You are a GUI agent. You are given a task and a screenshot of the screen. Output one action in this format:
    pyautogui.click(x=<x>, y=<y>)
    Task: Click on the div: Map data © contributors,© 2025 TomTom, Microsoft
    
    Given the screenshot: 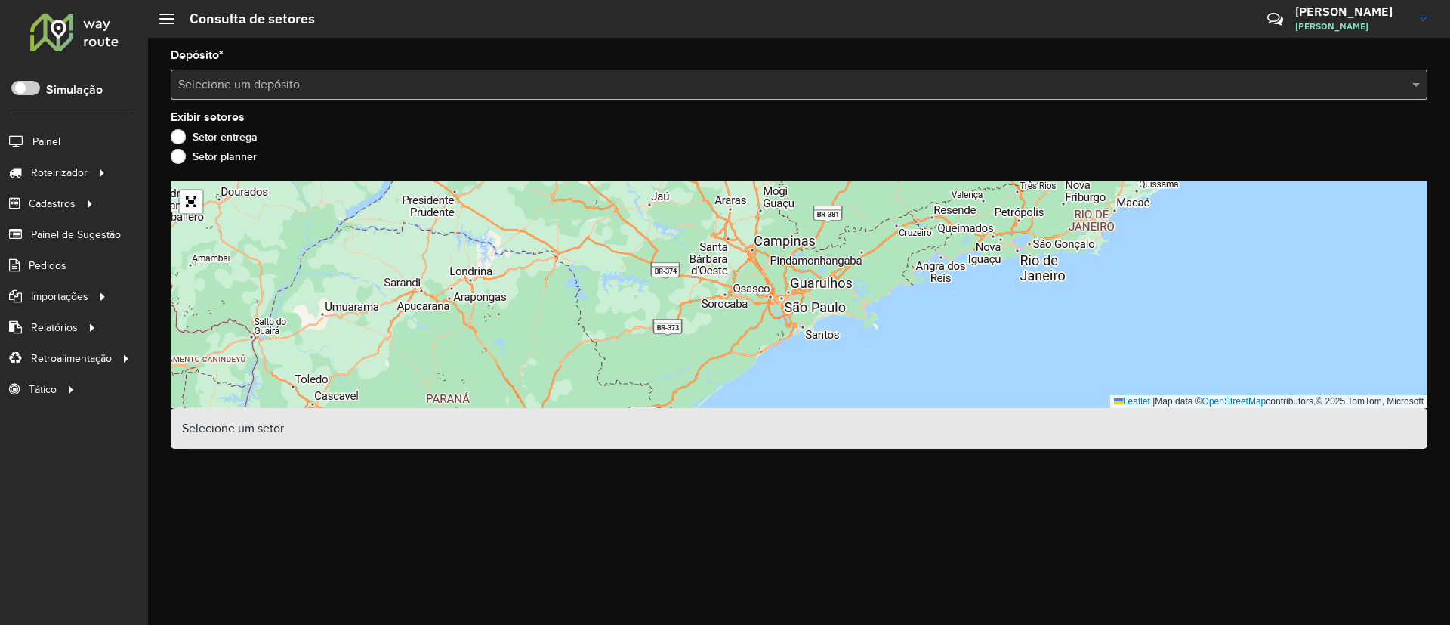 What is the action you would take?
    pyautogui.click(x=1269, y=401)
    